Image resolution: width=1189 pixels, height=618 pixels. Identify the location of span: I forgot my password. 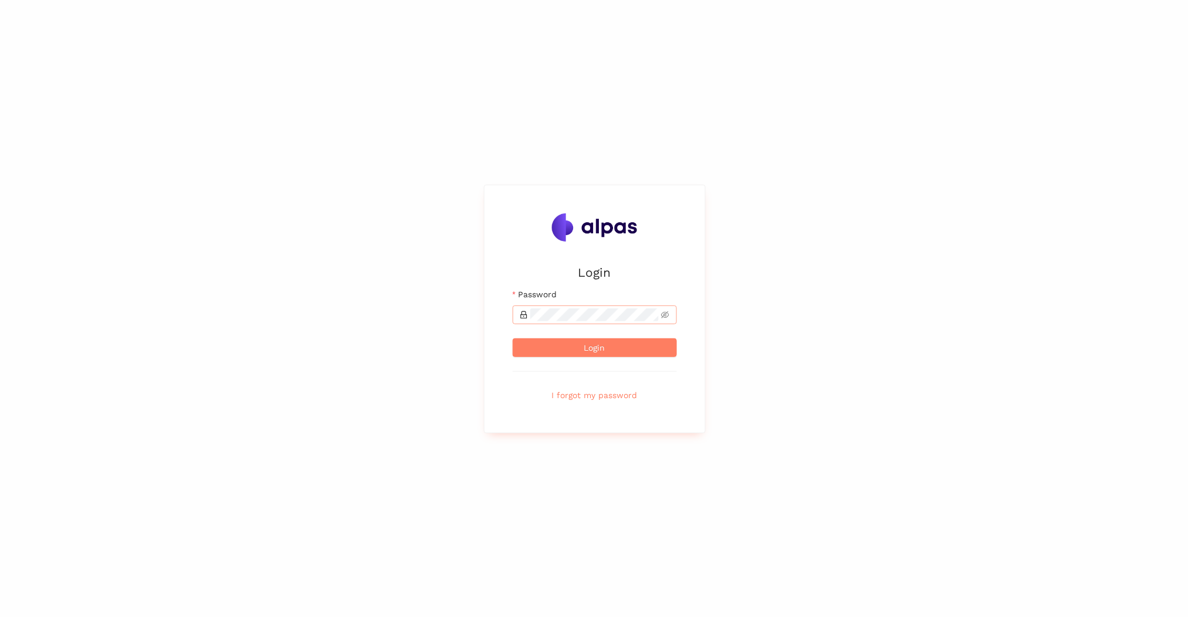
(595, 396).